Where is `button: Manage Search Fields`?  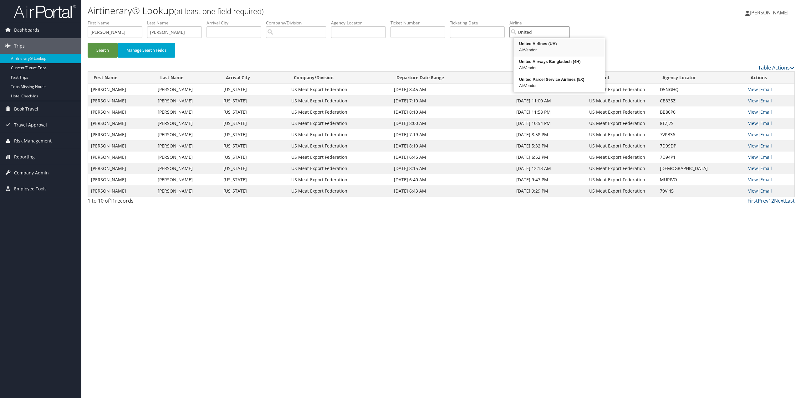 button: Manage Search Fields is located at coordinates (146, 50).